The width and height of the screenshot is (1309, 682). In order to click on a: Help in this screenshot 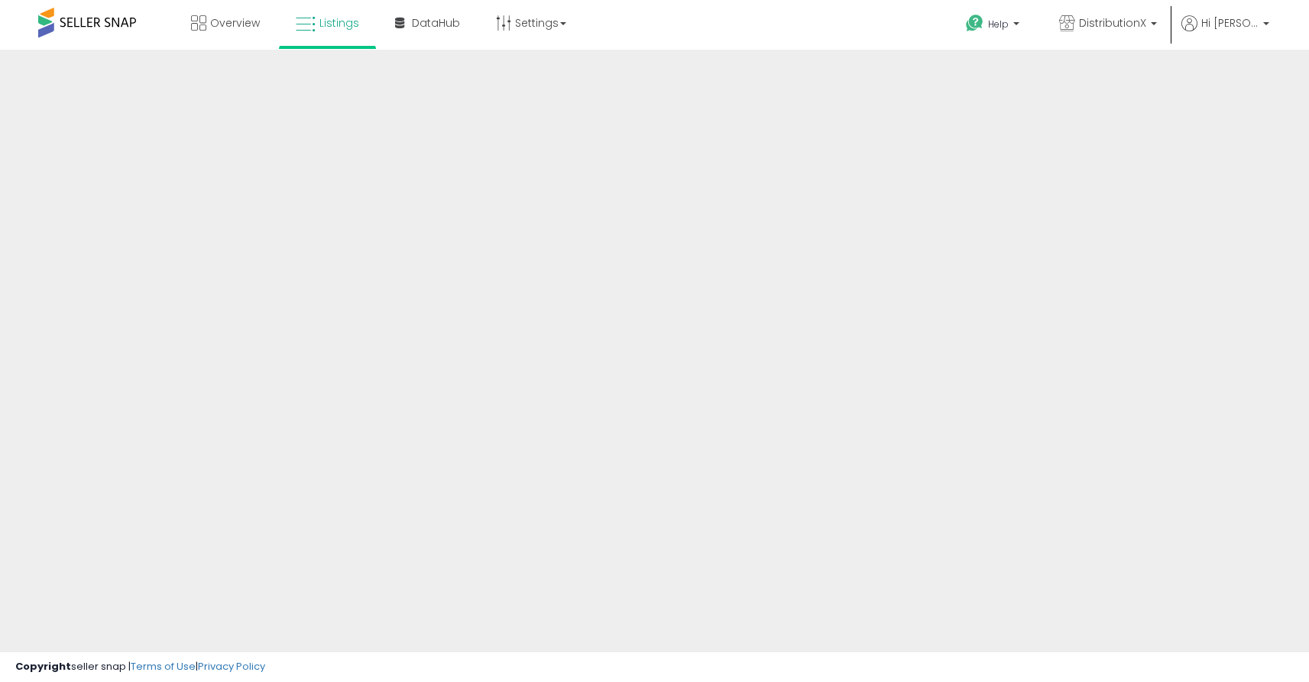, I will do `click(994, 26)`.